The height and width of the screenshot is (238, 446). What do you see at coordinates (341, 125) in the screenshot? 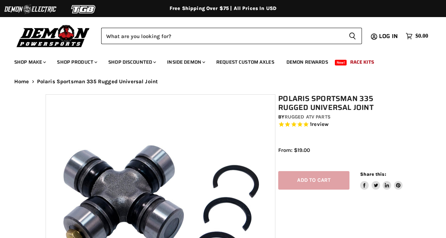
I see `span: Rated 5.0 out of 5 stars 1 reviews` at bounding box center [341, 125].